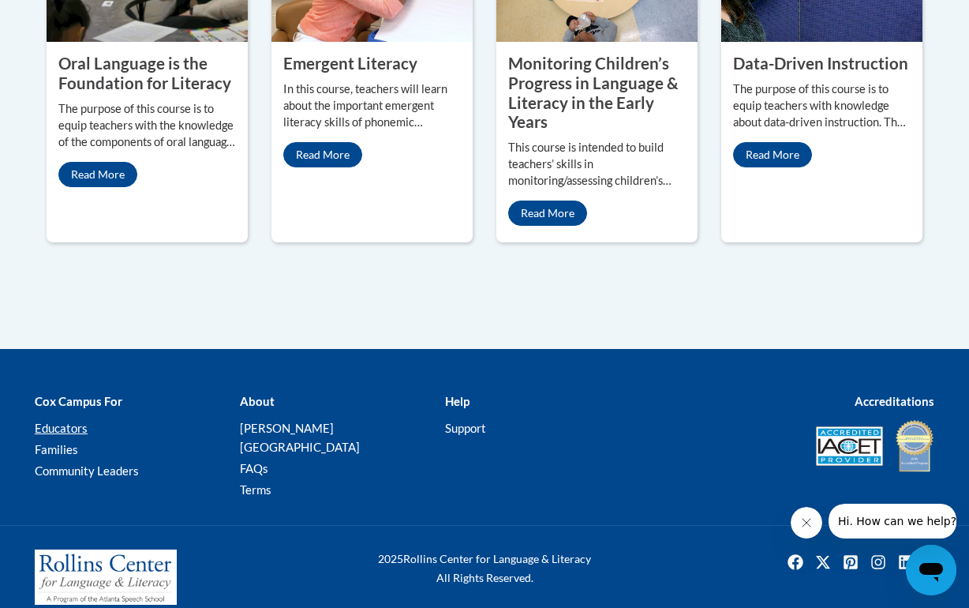 Image resolution: width=969 pixels, height=608 pixels. Describe the element at coordinates (147, 126) in the screenshot. I see `p: The purpose of this course is to equip teachers with the knowledge of the components of oral lang...` at that location.